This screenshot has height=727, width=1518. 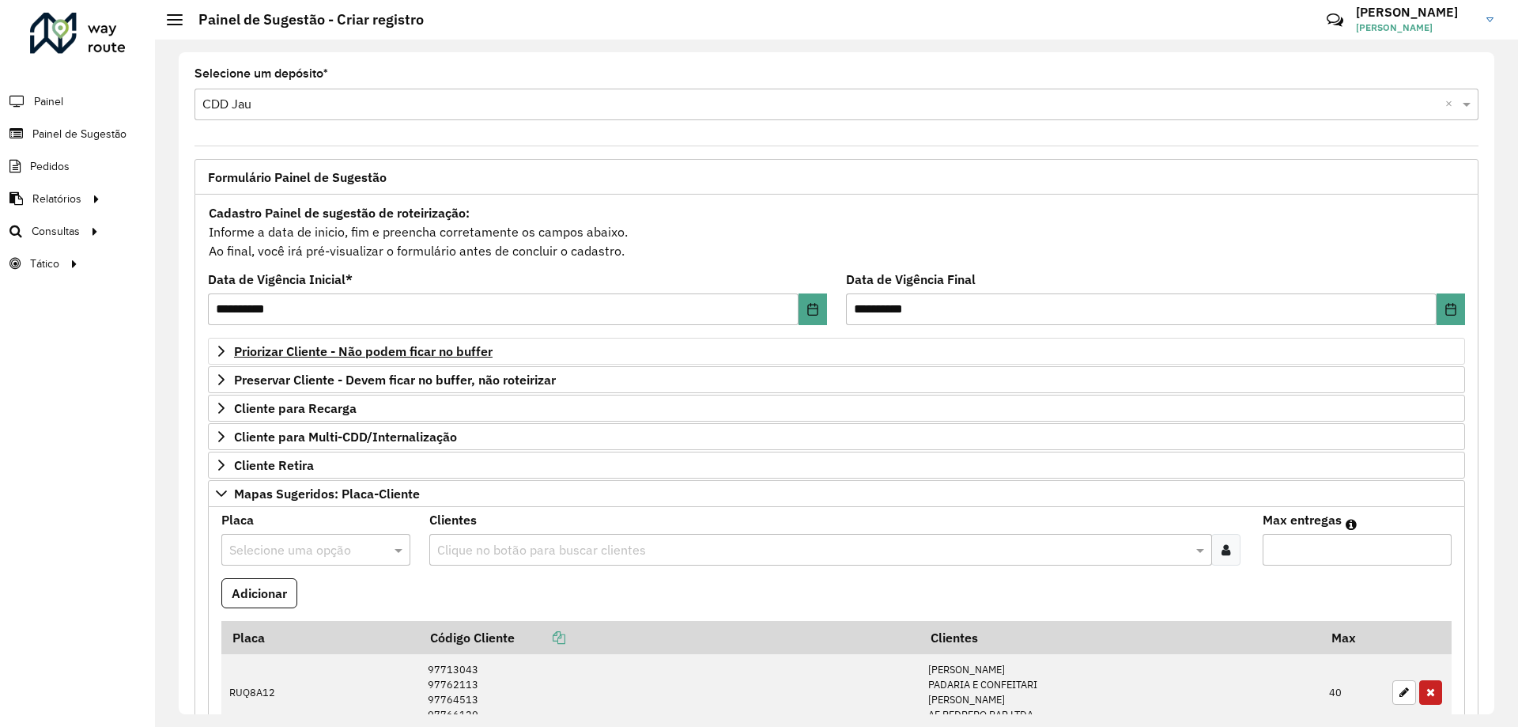 I want to click on th: Placa, so click(x=320, y=637).